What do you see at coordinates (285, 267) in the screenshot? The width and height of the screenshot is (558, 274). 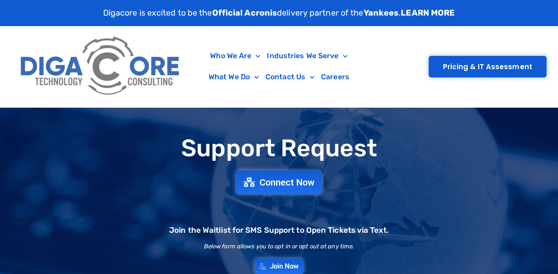 I see `span: Join Now` at bounding box center [285, 267].